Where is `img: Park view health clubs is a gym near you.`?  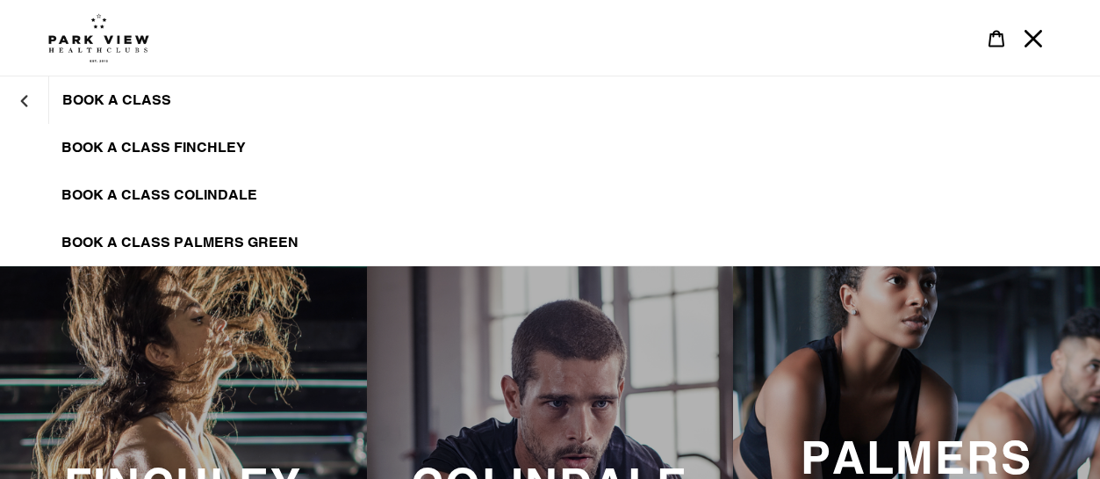
img: Park view health clubs is a gym near you. is located at coordinates (98, 38).